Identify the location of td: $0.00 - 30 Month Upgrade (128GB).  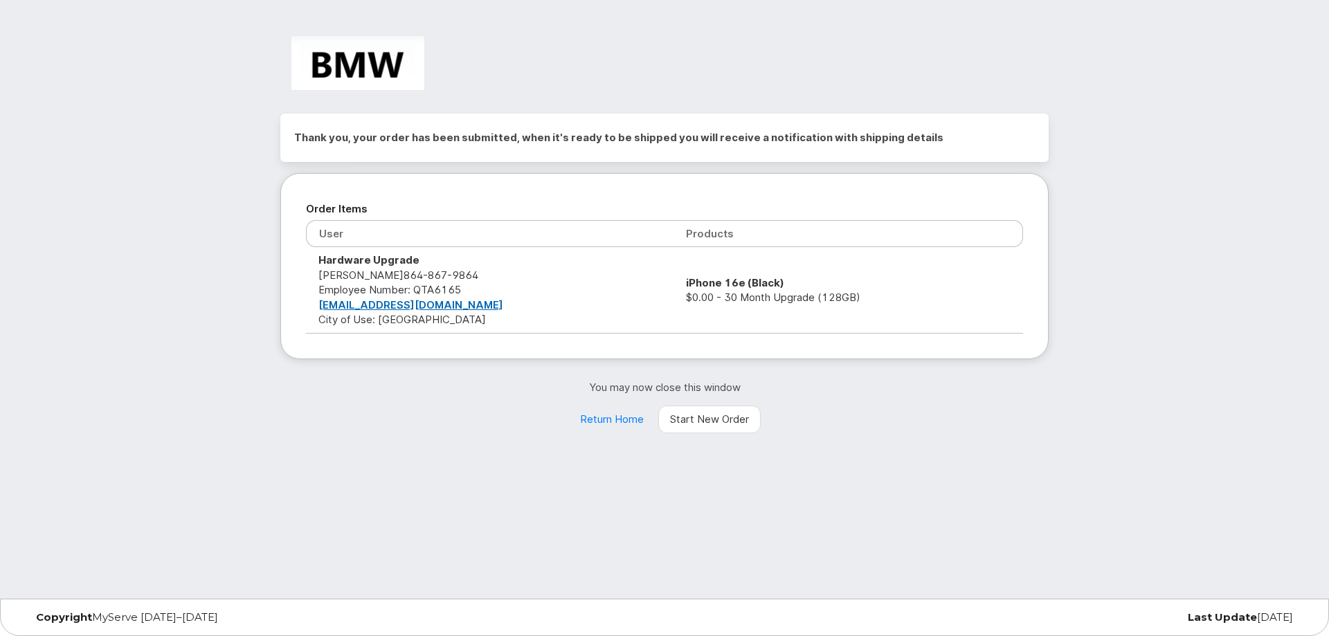
(848, 290).